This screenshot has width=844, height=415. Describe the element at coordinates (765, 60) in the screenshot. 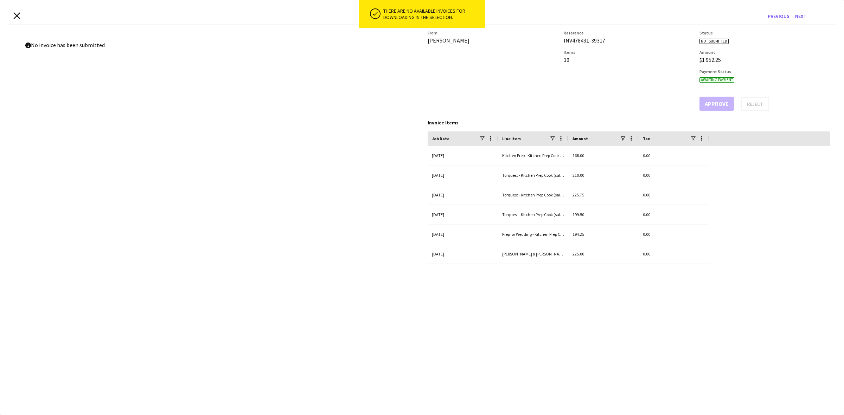

I see `div: $1 952.25` at that location.